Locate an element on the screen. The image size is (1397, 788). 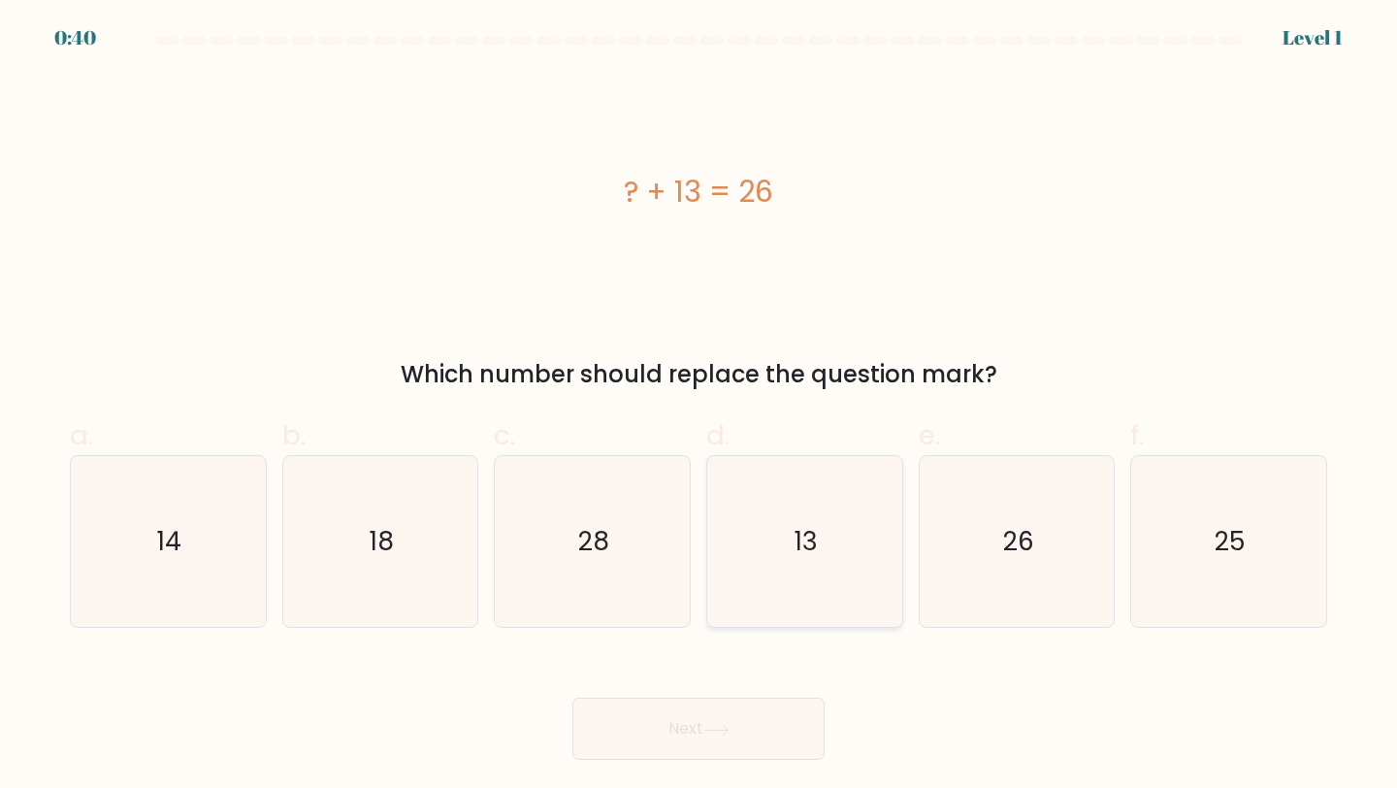
text: 26 is located at coordinates (1019, 540).